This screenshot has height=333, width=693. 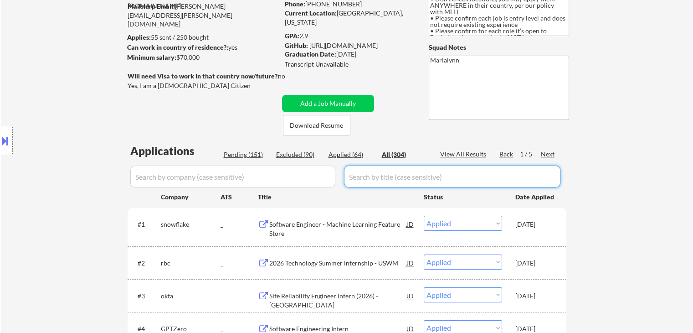 What do you see at coordinates (463, 196) in the screenshot?
I see `div: Status` at bounding box center [463, 196].